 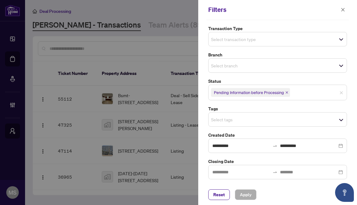 What do you see at coordinates (277, 135) in the screenshot?
I see `label: Created Date` at bounding box center [277, 135].